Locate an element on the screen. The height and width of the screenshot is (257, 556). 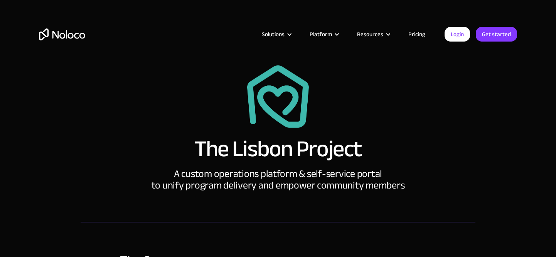
a: Pricing is located at coordinates (417, 34).